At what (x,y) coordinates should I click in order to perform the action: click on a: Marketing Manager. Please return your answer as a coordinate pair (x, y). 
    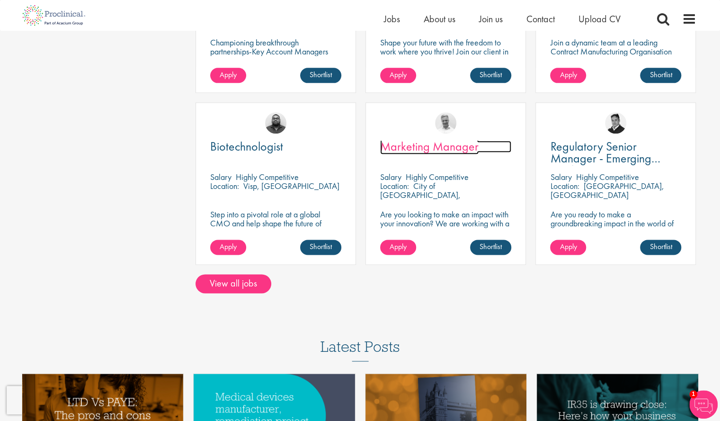
    Looking at the image, I should click on (446, 146).